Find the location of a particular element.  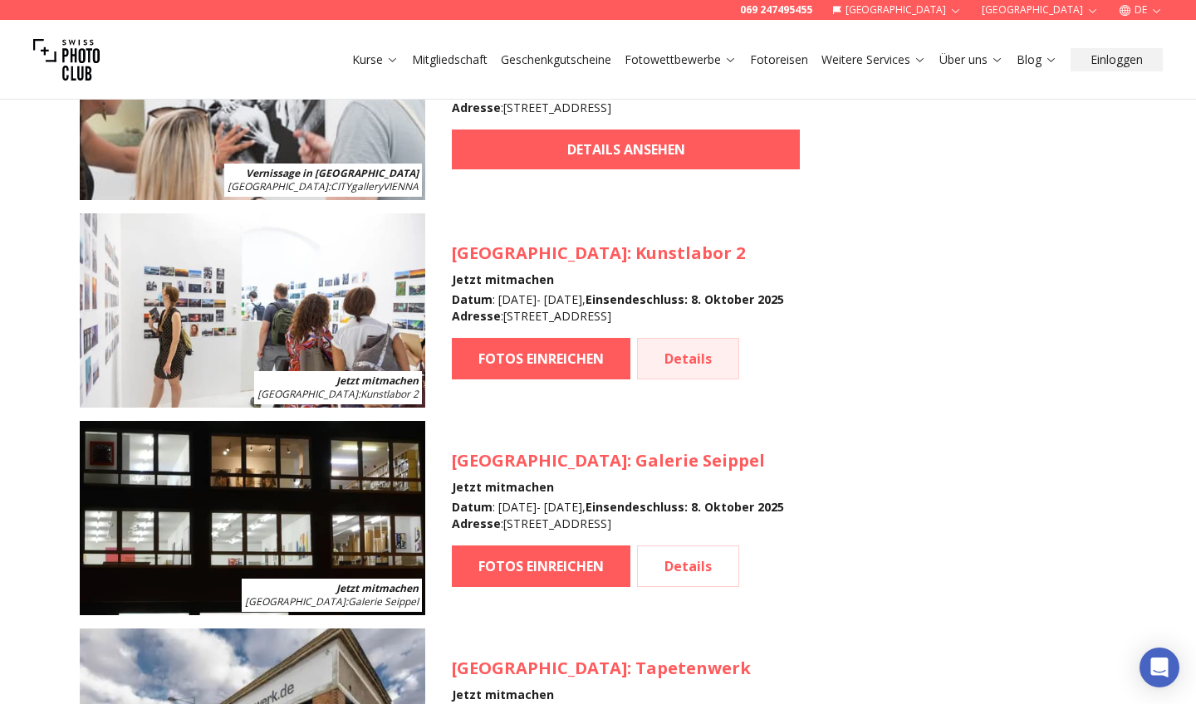

a: Geschenkgutscheine is located at coordinates (555, 60).